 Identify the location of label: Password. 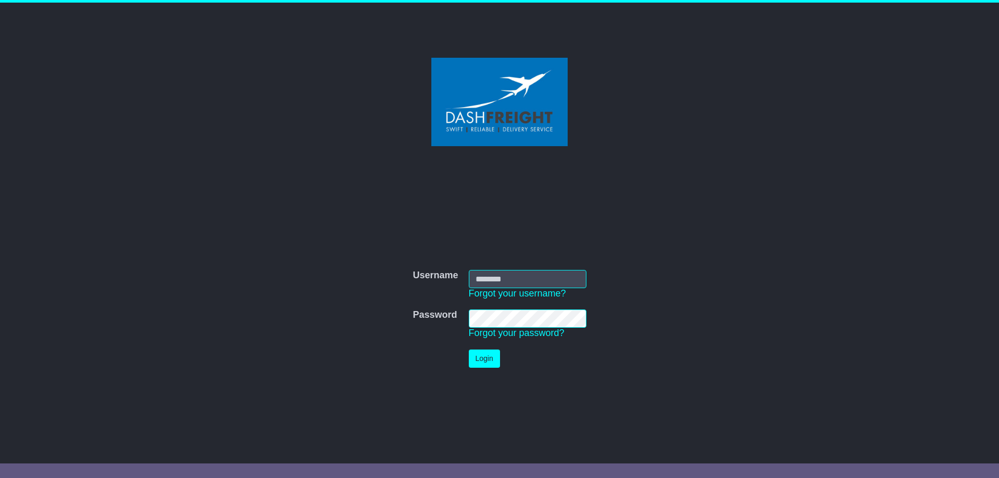
(435, 315).